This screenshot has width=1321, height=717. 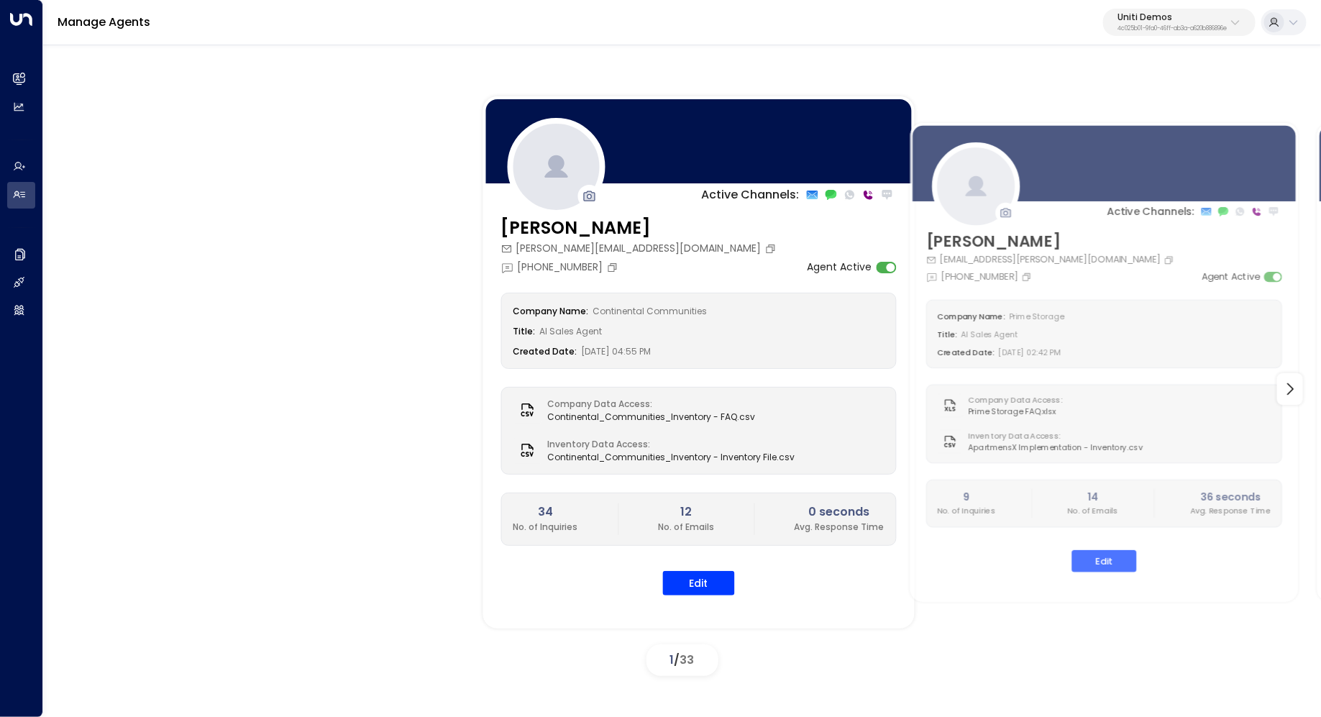 I want to click on span: ApartmensX Implementation - Inventory.csv, so click(x=1056, y=448).